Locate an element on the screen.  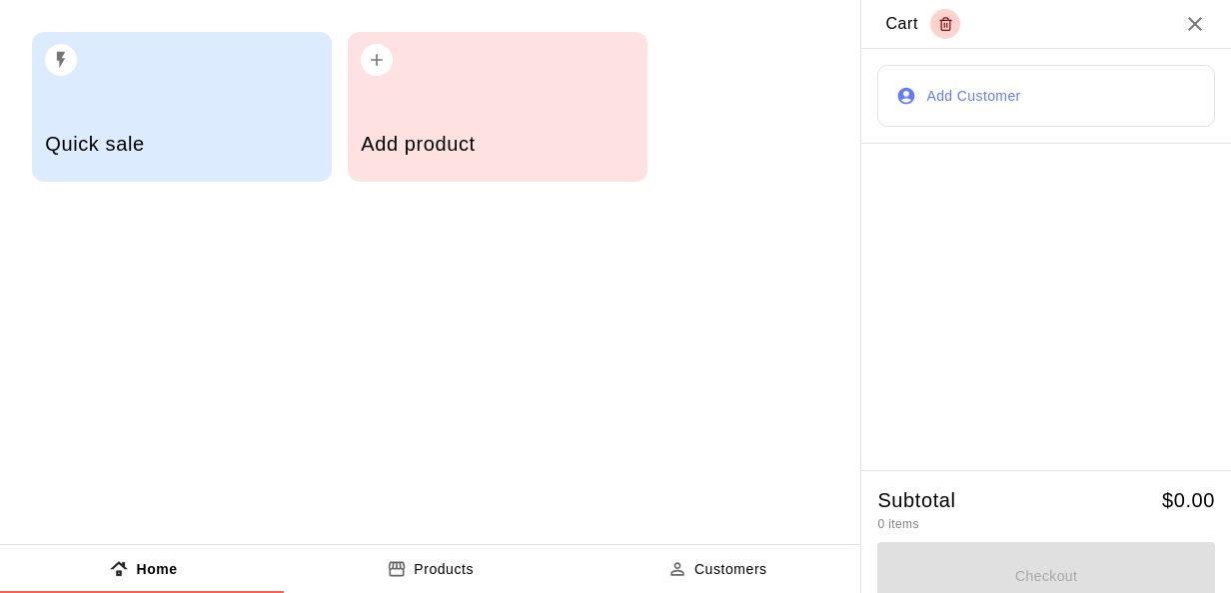
button: Add Customer is located at coordinates (1046, 96).